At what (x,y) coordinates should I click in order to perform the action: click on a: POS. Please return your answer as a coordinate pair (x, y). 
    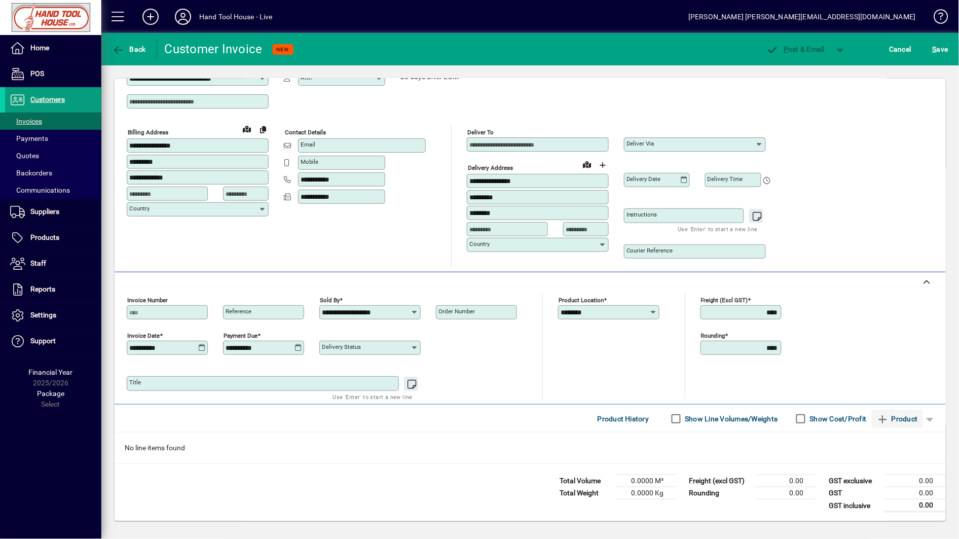
    Looking at the image, I should click on (53, 74).